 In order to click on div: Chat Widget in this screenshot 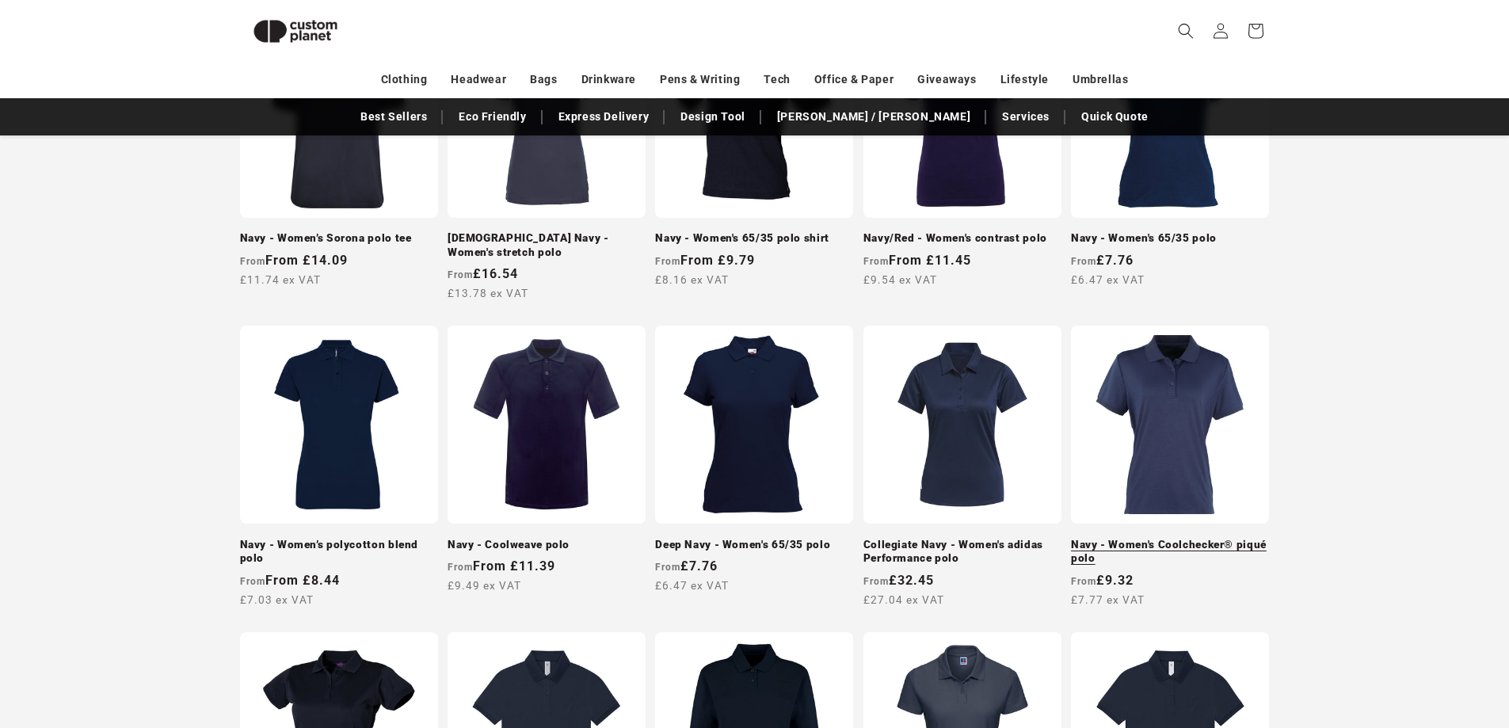, I will do `click(1377, 643)`.